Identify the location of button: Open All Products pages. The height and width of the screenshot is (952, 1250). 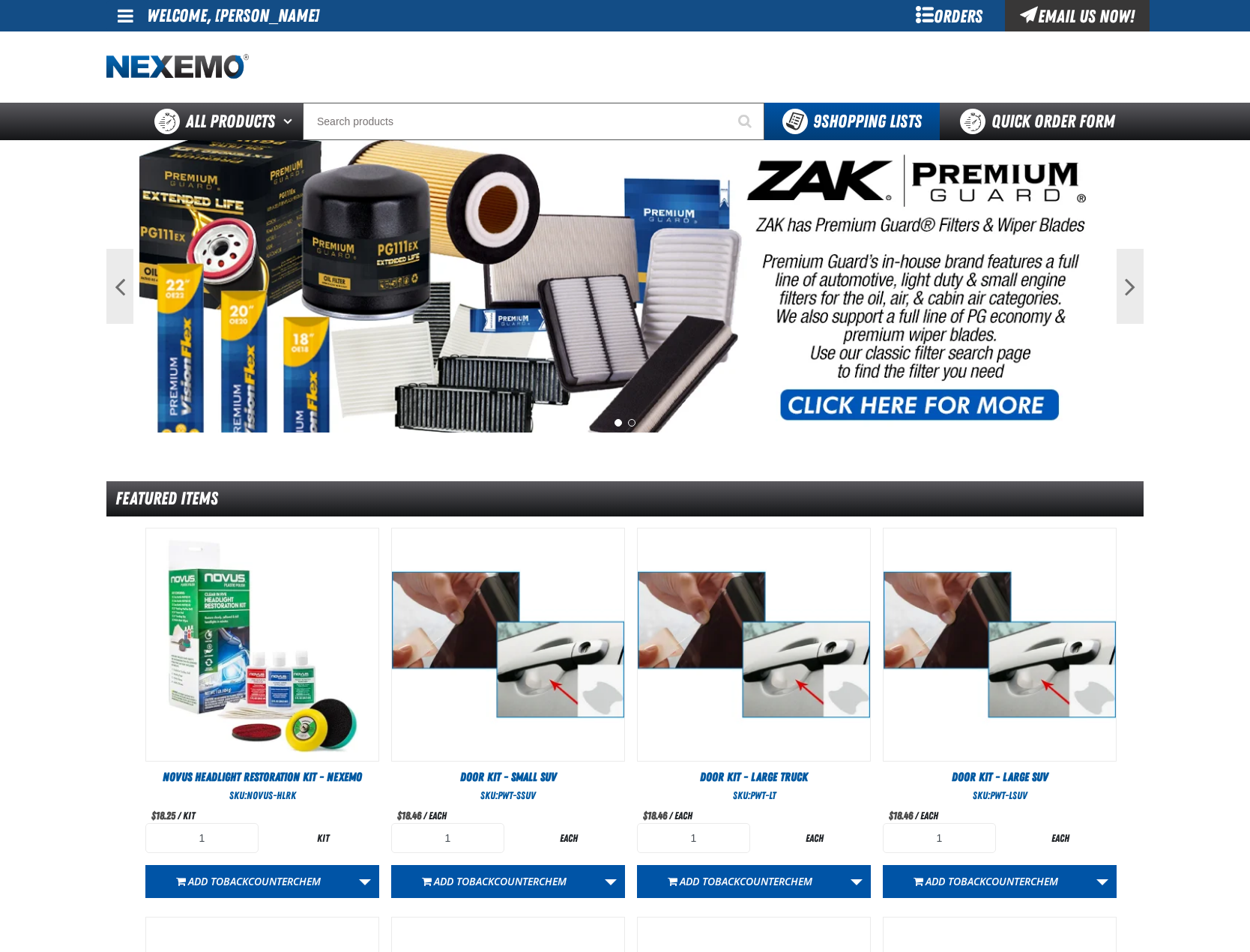
(290, 121).